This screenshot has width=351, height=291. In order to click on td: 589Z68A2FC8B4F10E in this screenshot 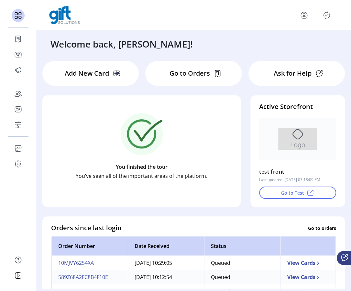, I will do `click(90, 277)`.